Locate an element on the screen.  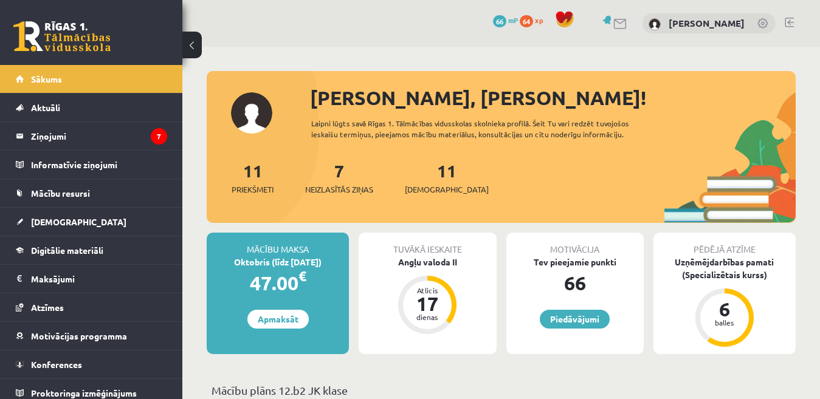
a: Uzņēmējdarbības pamati (Specializētais kurss) 6 balles is located at coordinates (724, 302).